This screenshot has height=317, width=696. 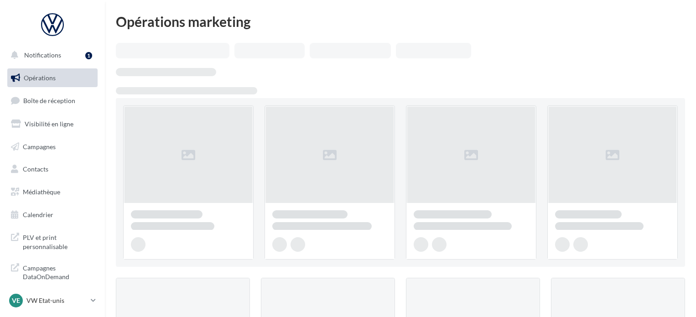 I want to click on a: Médiathèque, so click(x=52, y=192).